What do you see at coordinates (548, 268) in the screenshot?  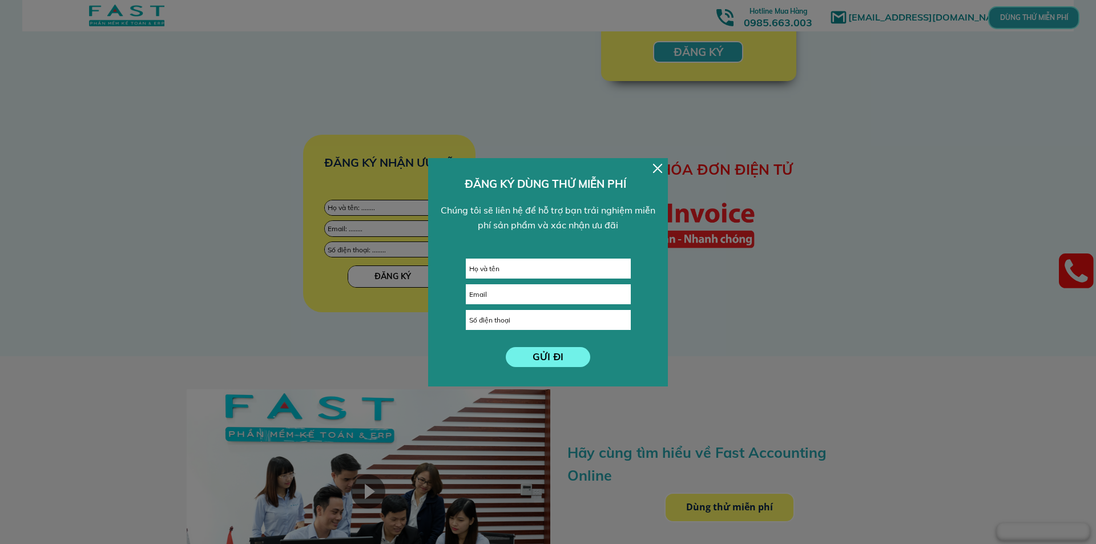 I see `input: Họ và tên` at bounding box center [548, 268].